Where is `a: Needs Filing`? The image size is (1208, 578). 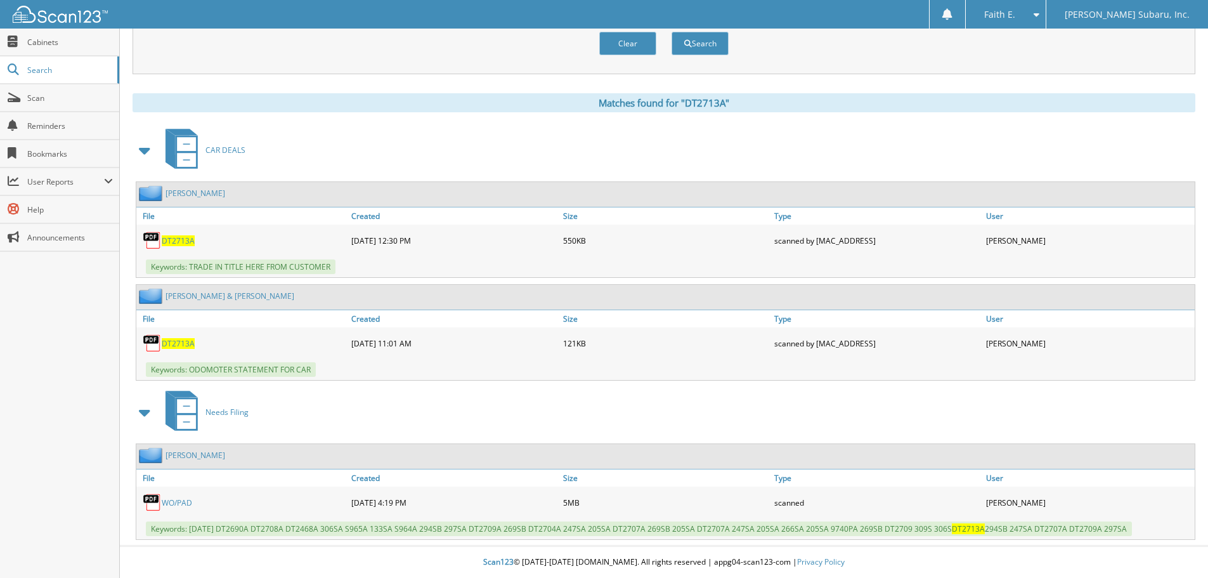 a: Needs Filing is located at coordinates (203, 412).